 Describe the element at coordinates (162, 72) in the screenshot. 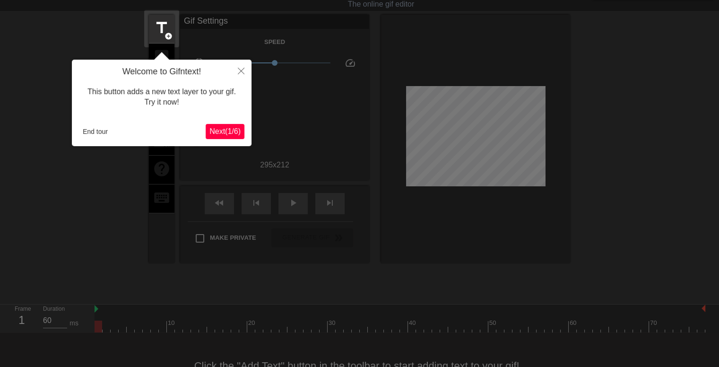

I see `h4: Welcome to Gifntext!` at that location.